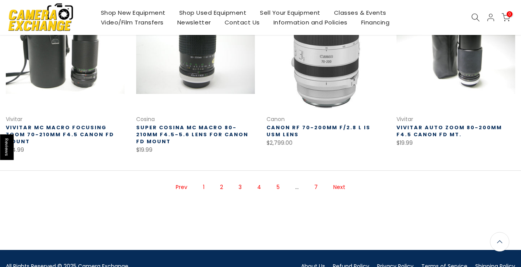  I want to click on a: Information and Policies, so click(310, 22).